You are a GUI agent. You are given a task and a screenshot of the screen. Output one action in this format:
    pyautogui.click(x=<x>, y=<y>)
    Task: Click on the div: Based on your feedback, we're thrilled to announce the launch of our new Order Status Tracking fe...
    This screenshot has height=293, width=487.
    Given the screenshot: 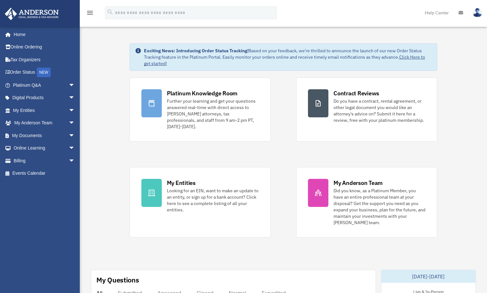 What is the action you would take?
    pyautogui.click(x=288, y=57)
    